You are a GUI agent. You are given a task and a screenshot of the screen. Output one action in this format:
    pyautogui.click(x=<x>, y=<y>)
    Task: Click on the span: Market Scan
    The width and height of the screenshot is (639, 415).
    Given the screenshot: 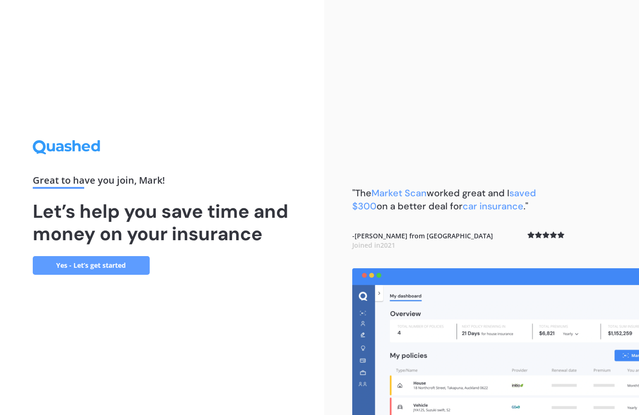 What is the action you would take?
    pyautogui.click(x=399, y=193)
    